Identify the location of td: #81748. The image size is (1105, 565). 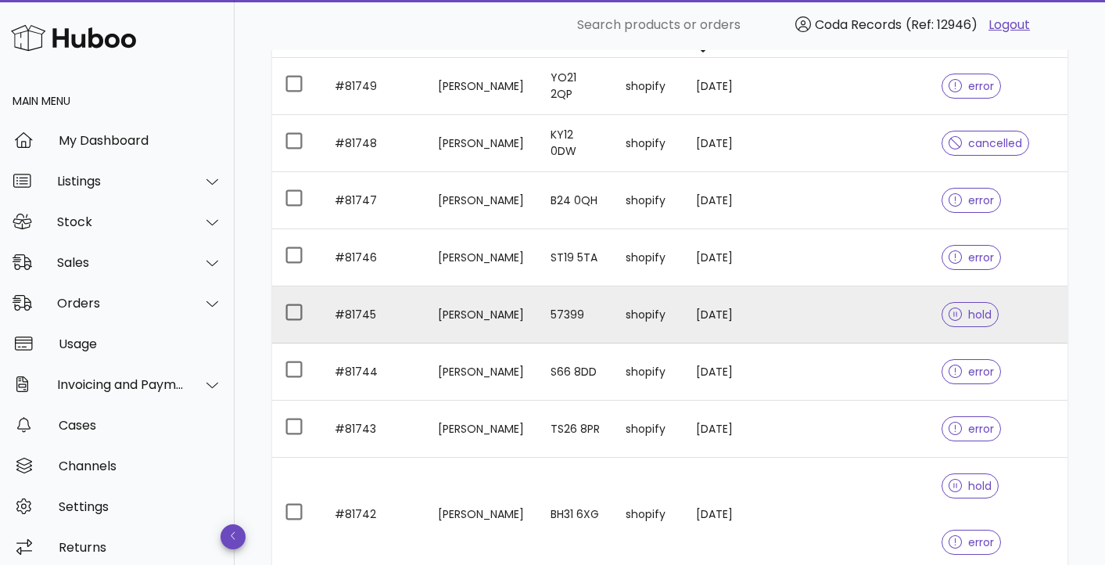
(374, 143).